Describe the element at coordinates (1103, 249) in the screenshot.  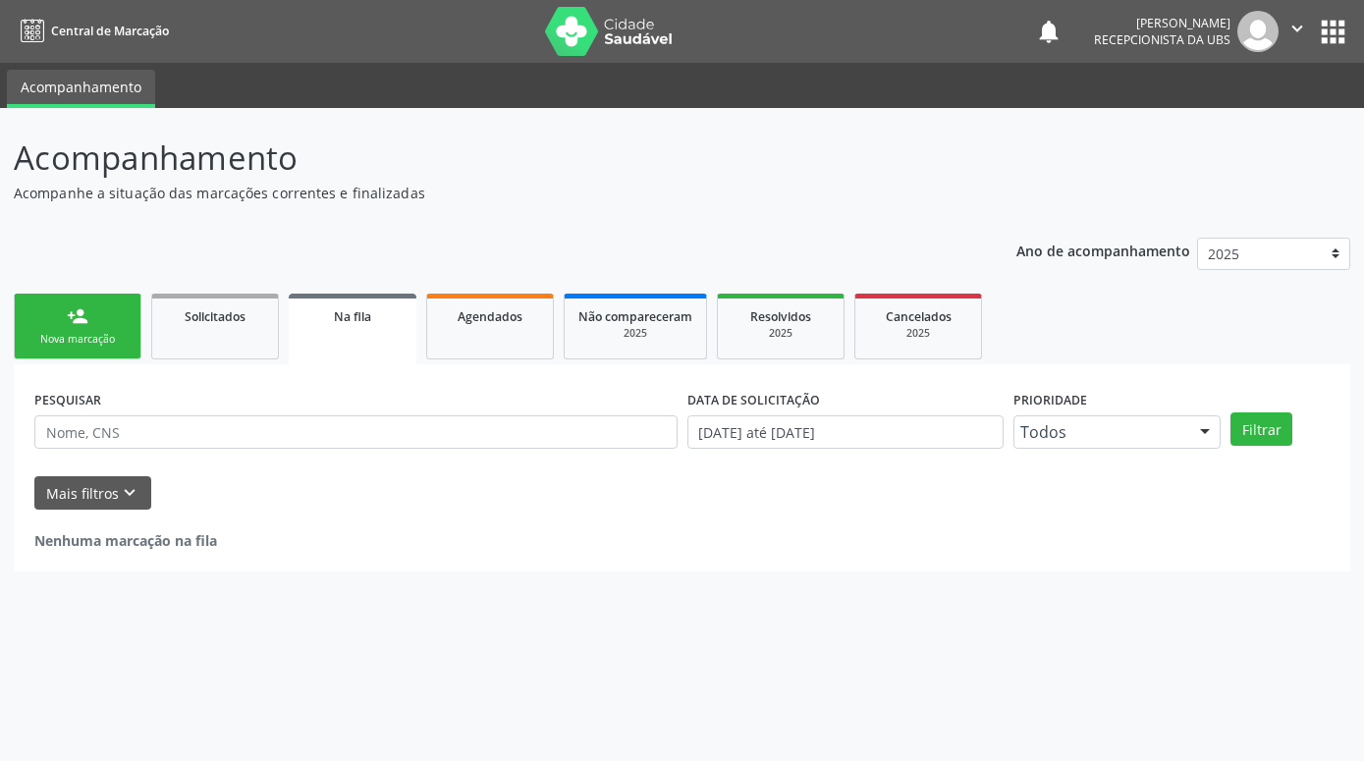
I see `p: Ano de acompanhamento` at that location.